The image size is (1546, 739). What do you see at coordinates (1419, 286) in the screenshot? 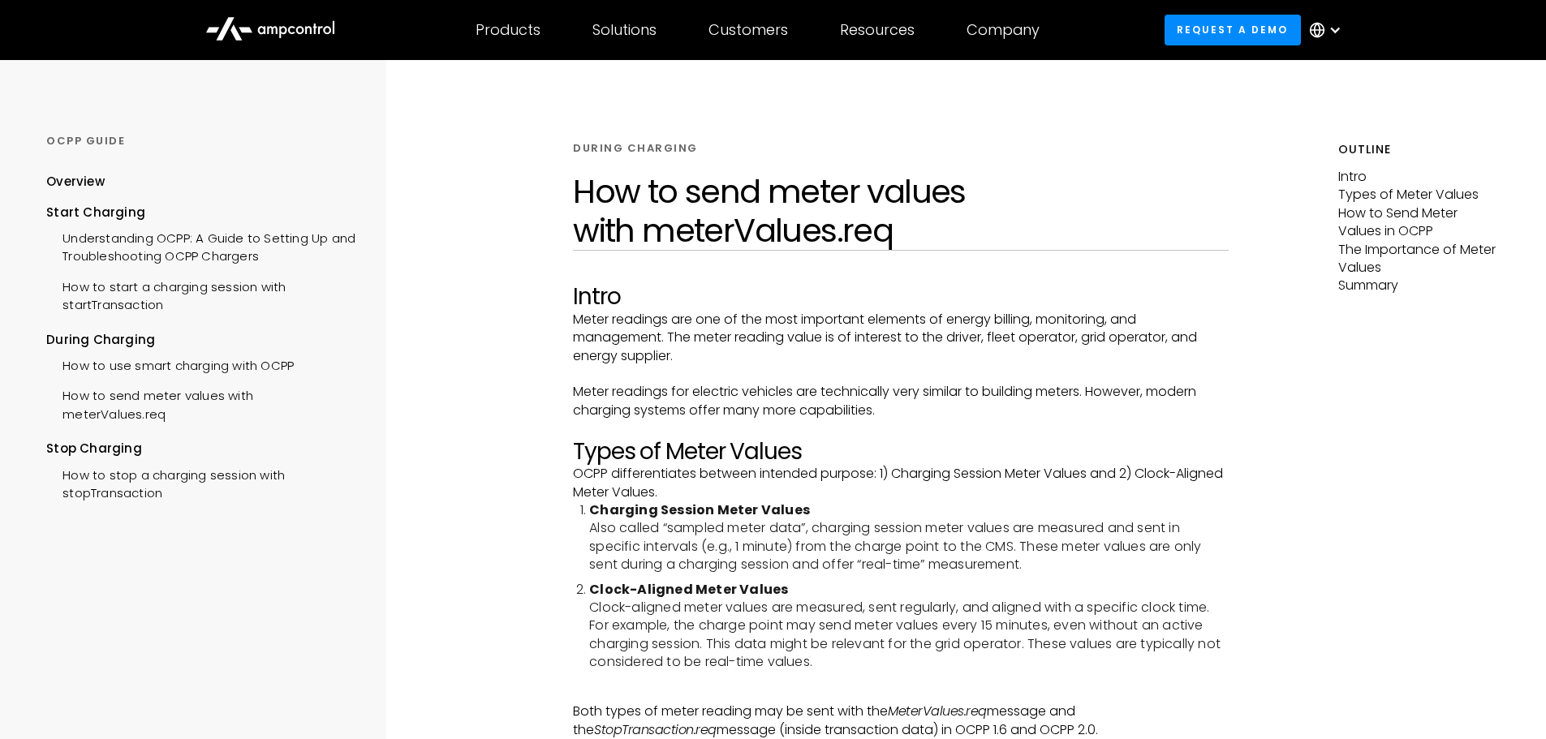
I see `p: Summary` at bounding box center [1419, 286].